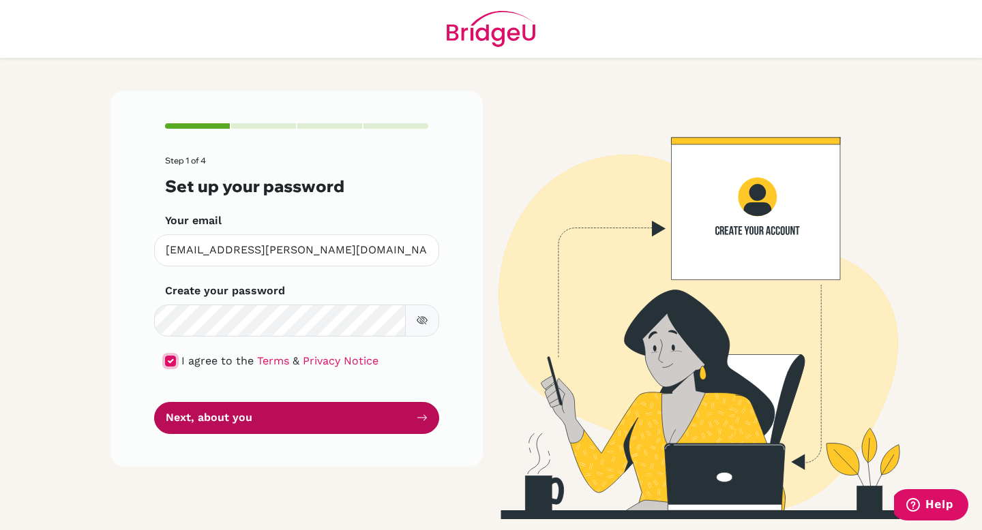 Image resolution: width=982 pixels, height=530 pixels. What do you see at coordinates (297, 186) in the screenshot?
I see `h3: Set up your password` at bounding box center [297, 186].